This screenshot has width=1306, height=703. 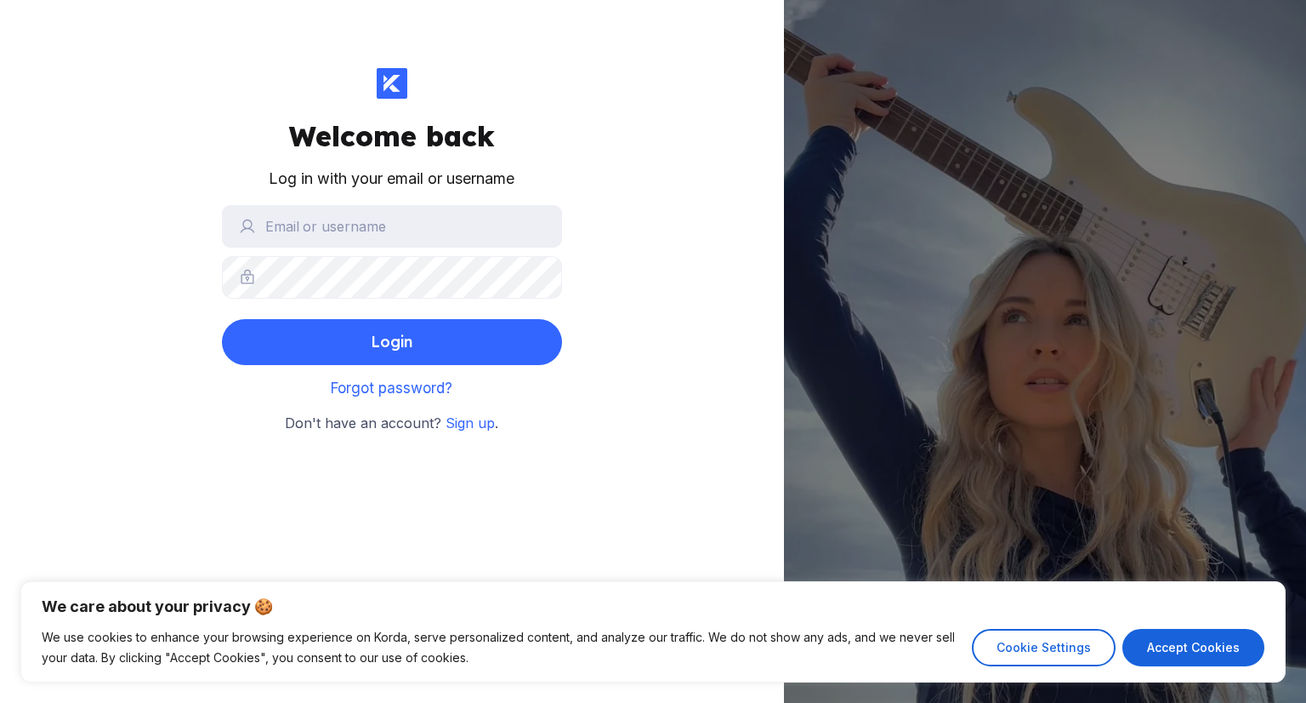 I want to click on small: Don't have an account? ., so click(x=391, y=424).